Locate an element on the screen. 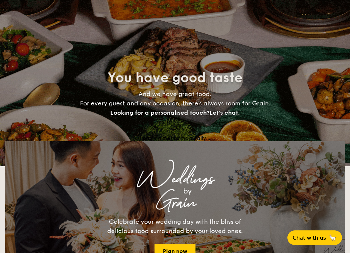 The width and height of the screenshot is (350, 253). div: Weddings is located at coordinates (175, 179).